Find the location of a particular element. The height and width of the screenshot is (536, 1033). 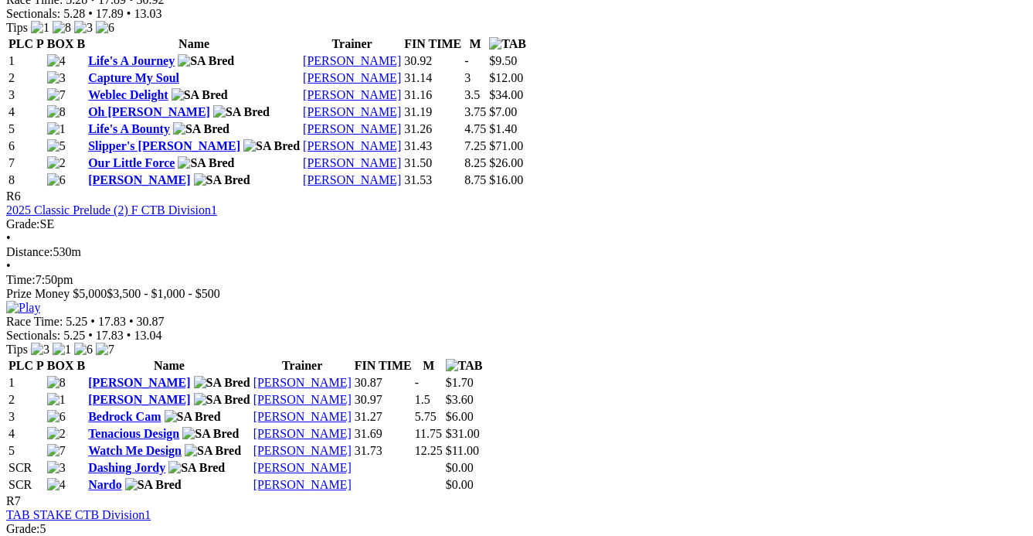

span: $7.00 is located at coordinates (503, 111).